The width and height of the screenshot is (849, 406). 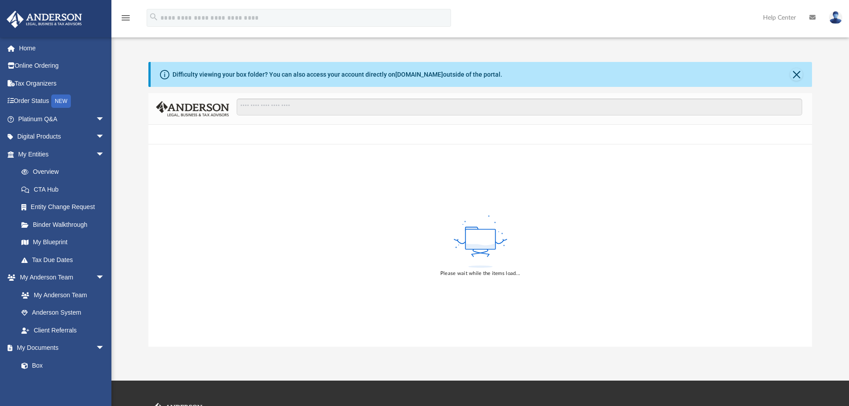 What do you see at coordinates (519, 107) in the screenshot?
I see `input: Search files and folders` at bounding box center [519, 107].